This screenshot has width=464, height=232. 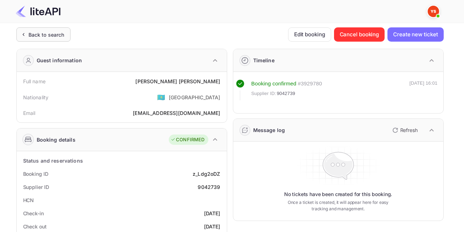 I want to click on img: LiteAPI Logo, so click(x=38, y=11).